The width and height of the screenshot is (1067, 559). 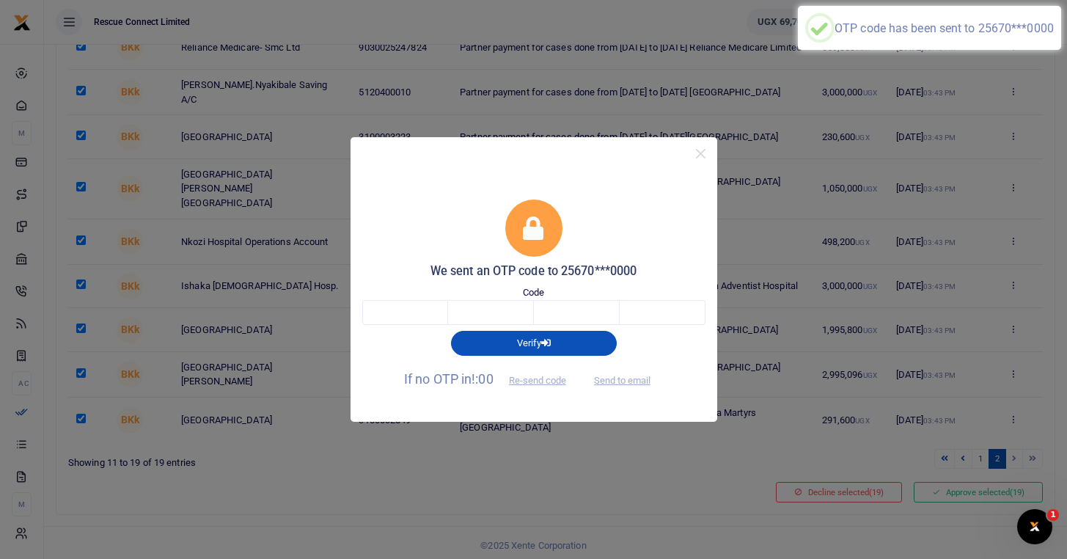 I want to click on span: 1, so click(x=1053, y=515).